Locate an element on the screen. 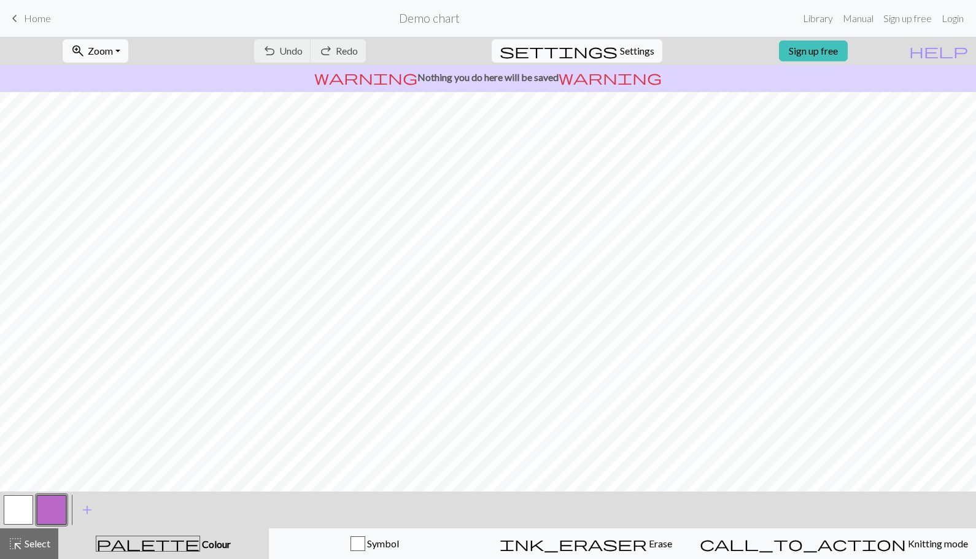 The width and height of the screenshot is (976, 559). button: Knitting mode is located at coordinates (834, 544).